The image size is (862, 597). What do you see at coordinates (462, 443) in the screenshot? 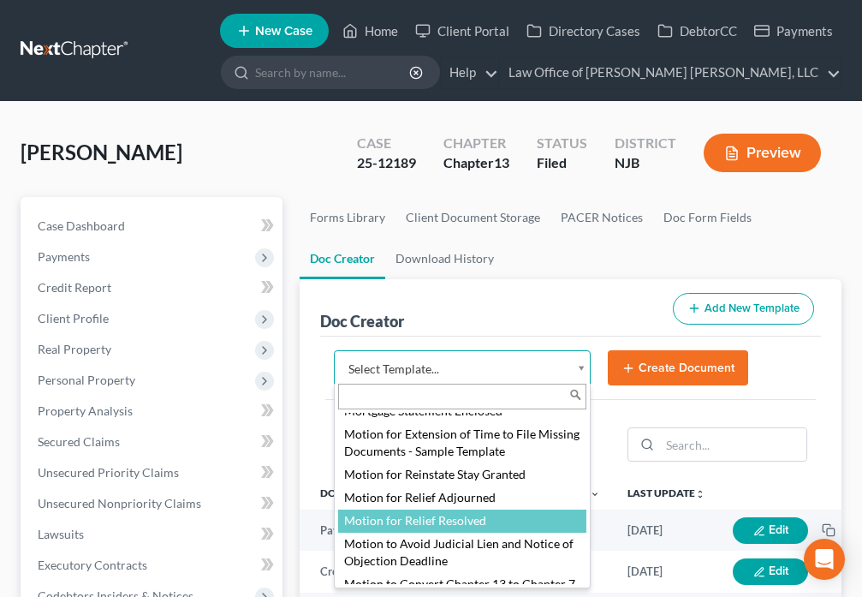
I see `div: Motion for Extension of Time to File Missing Documents - Sample Template` at bounding box center [462, 443].